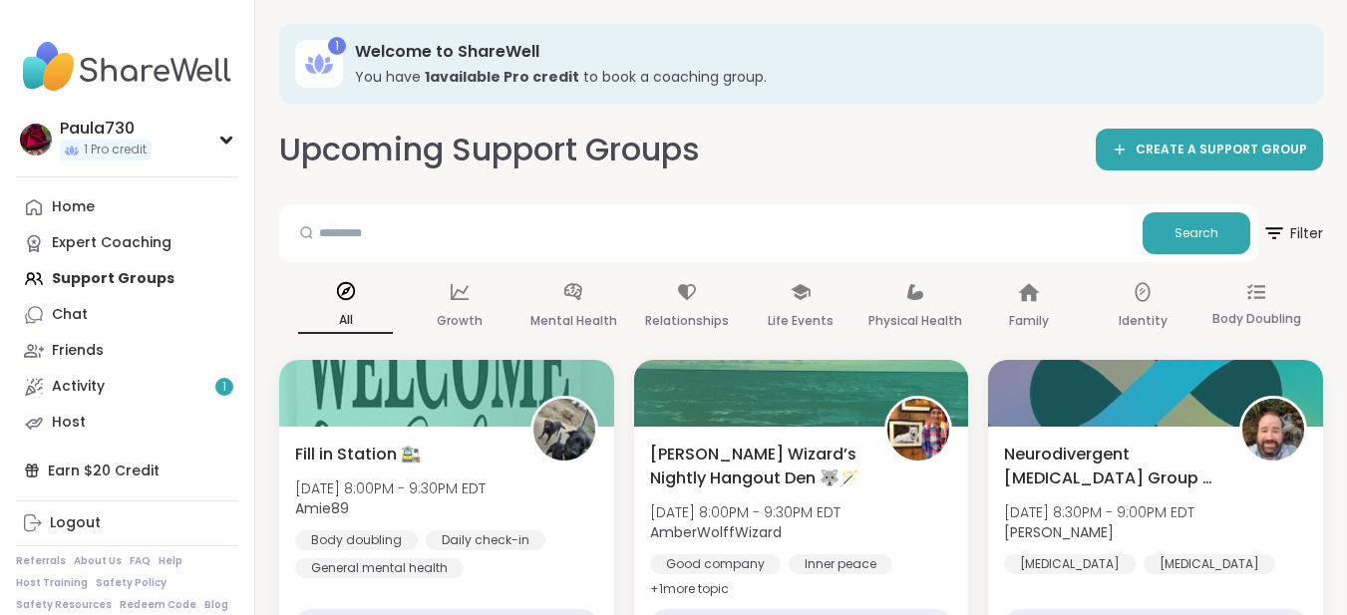 The image size is (1347, 615). Describe the element at coordinates (489, 150) in the screenshot. I see `h2: Upcoming Support Groups` at that location.